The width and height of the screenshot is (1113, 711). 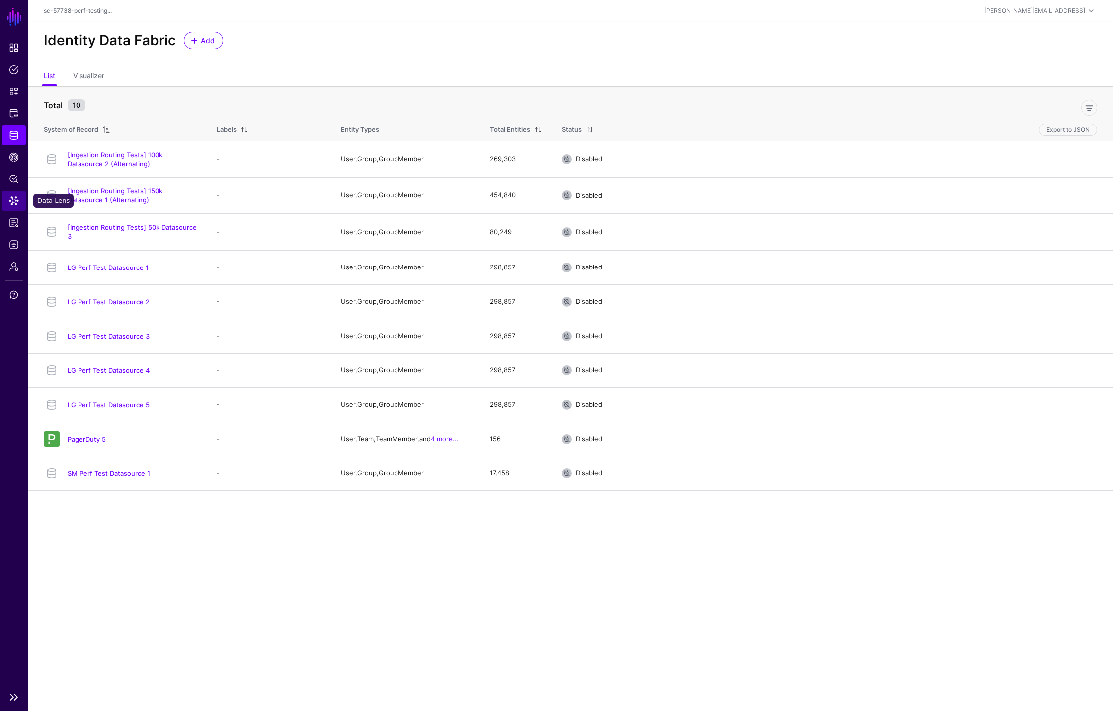 I want to click on a: LG Perf Test Datasource 5, so click(x=108, y=405).